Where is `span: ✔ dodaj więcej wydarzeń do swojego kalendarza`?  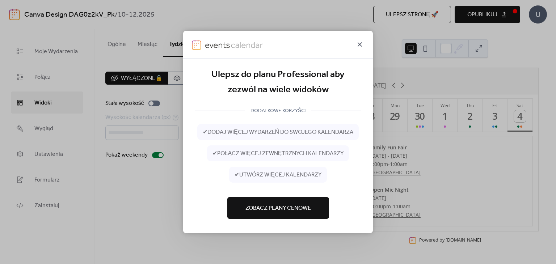 span: ✔ dodaj więcej wydarzeń do swojego kalendarza is located at coordinates (278, 133).